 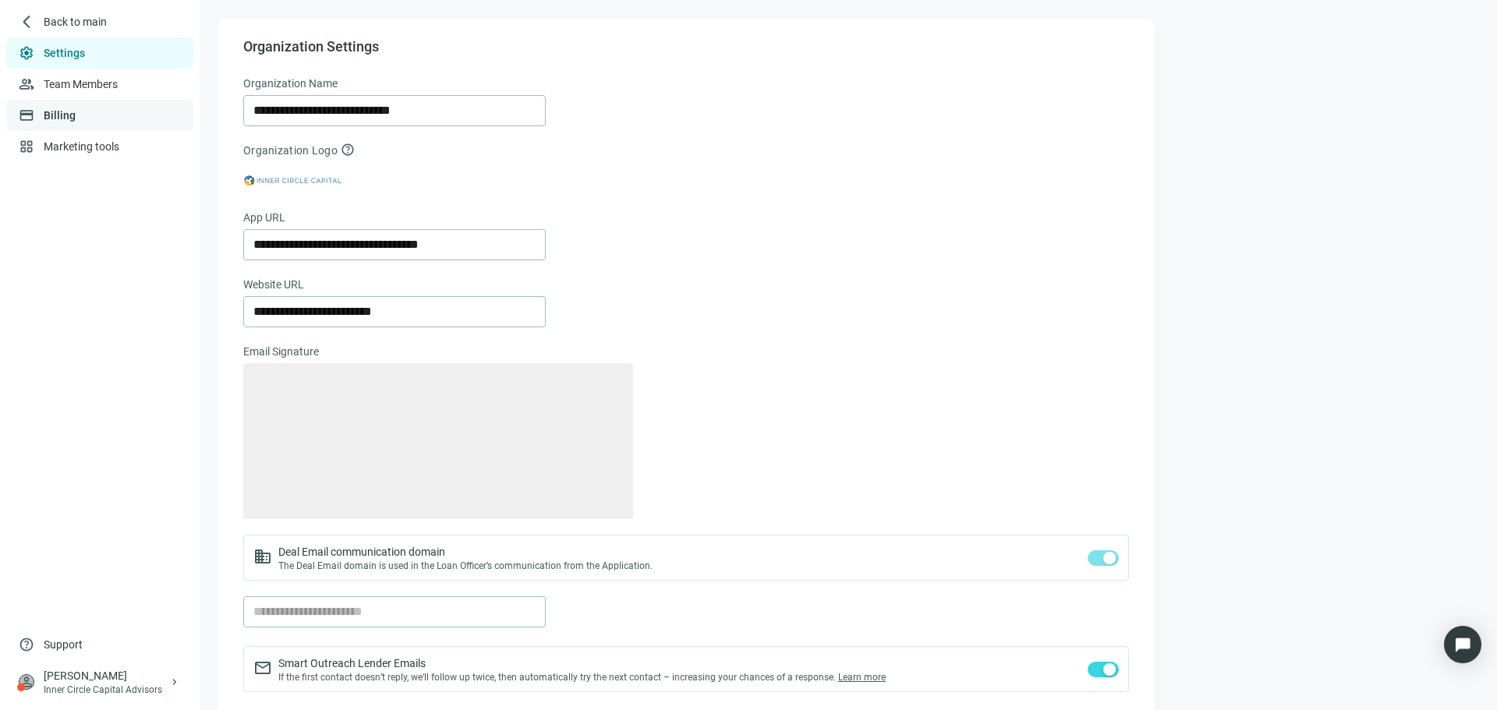 I want to click on a: Marketing tools, so click(x=81, y=147).